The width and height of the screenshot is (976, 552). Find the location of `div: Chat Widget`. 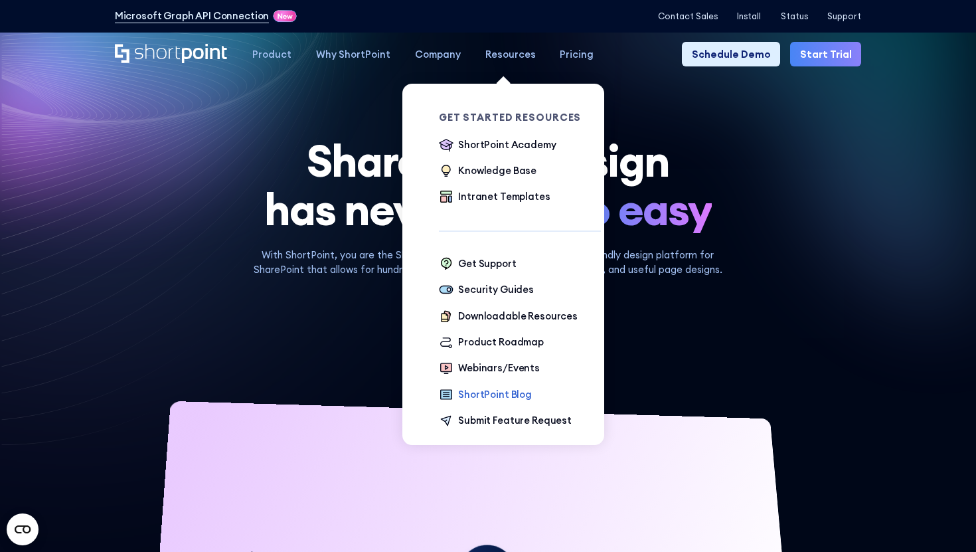

div: Chat Widget is located at coordinates (856, 475).